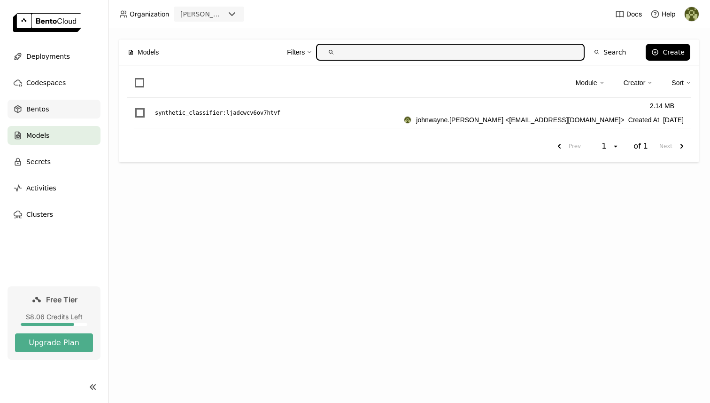  I want to click on span: Free Tier, so click(62, 299).